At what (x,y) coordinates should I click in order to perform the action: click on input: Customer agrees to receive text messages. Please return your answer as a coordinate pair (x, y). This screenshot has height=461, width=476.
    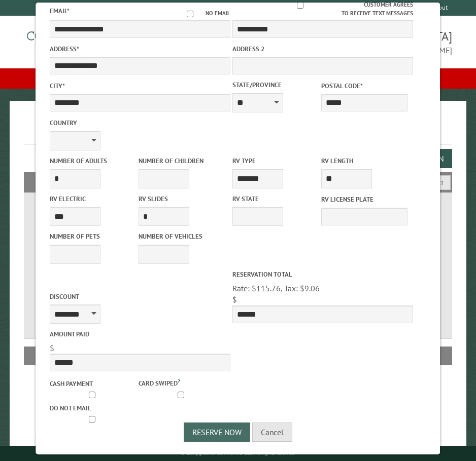
    Looking at the image, I should click on (300, 5).